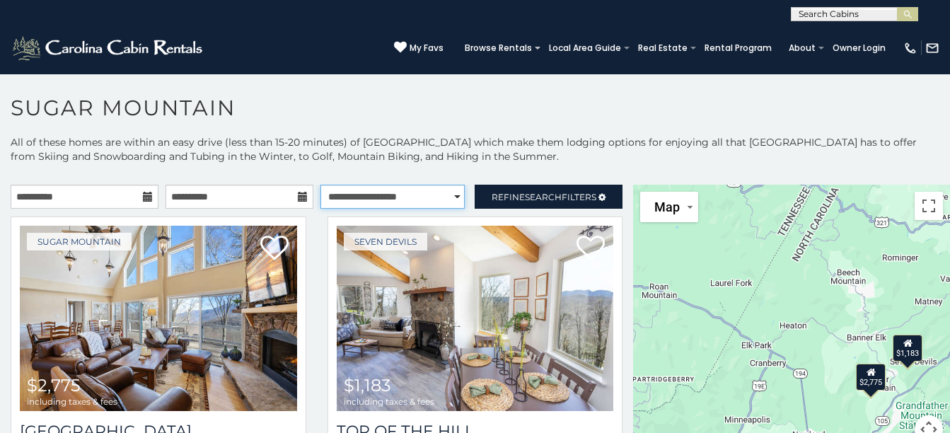 The image size is (950, 433). Describe the element at coordinates (548, 197) in the screenshot. I see `a: RefineSearchFilters` at that location.